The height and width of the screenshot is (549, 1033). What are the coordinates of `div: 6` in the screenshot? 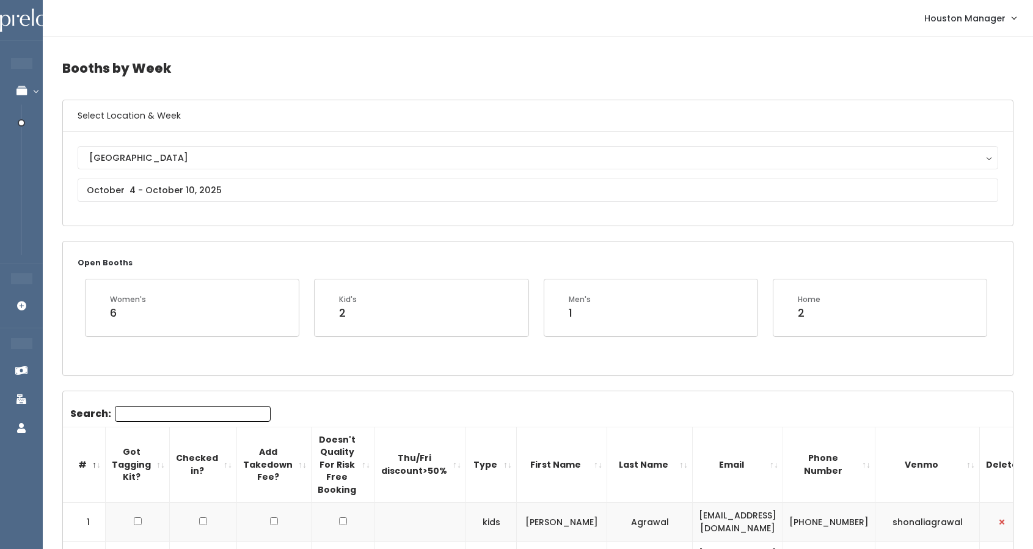 It's located at (128, 313).